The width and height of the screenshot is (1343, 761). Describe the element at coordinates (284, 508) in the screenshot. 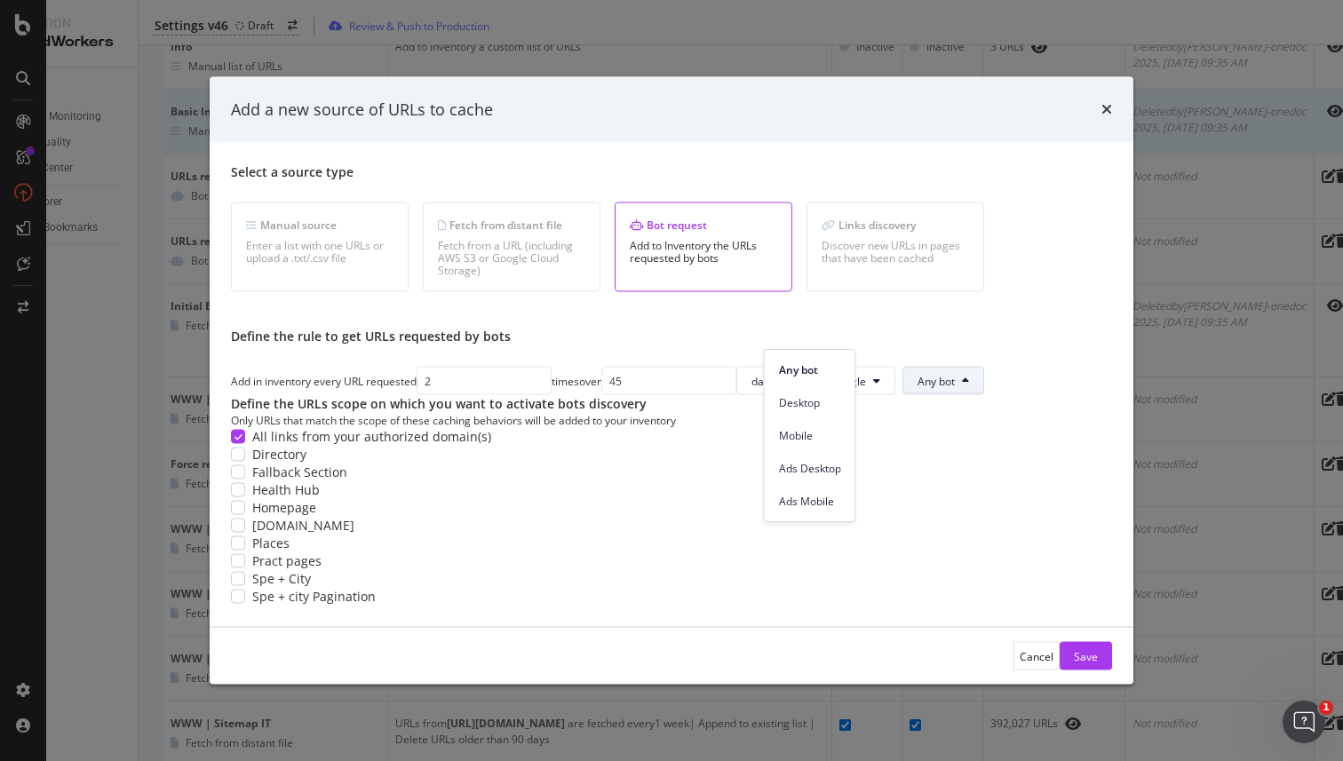

I see `span: Homepage` at that location.